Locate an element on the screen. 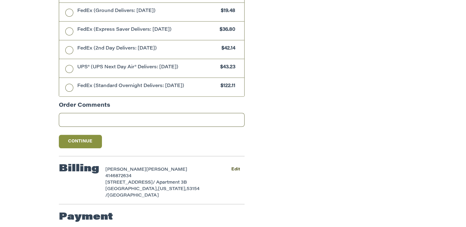 This screenshot has width=466, height=227. button: Continue is located at coordinates (80, 142).